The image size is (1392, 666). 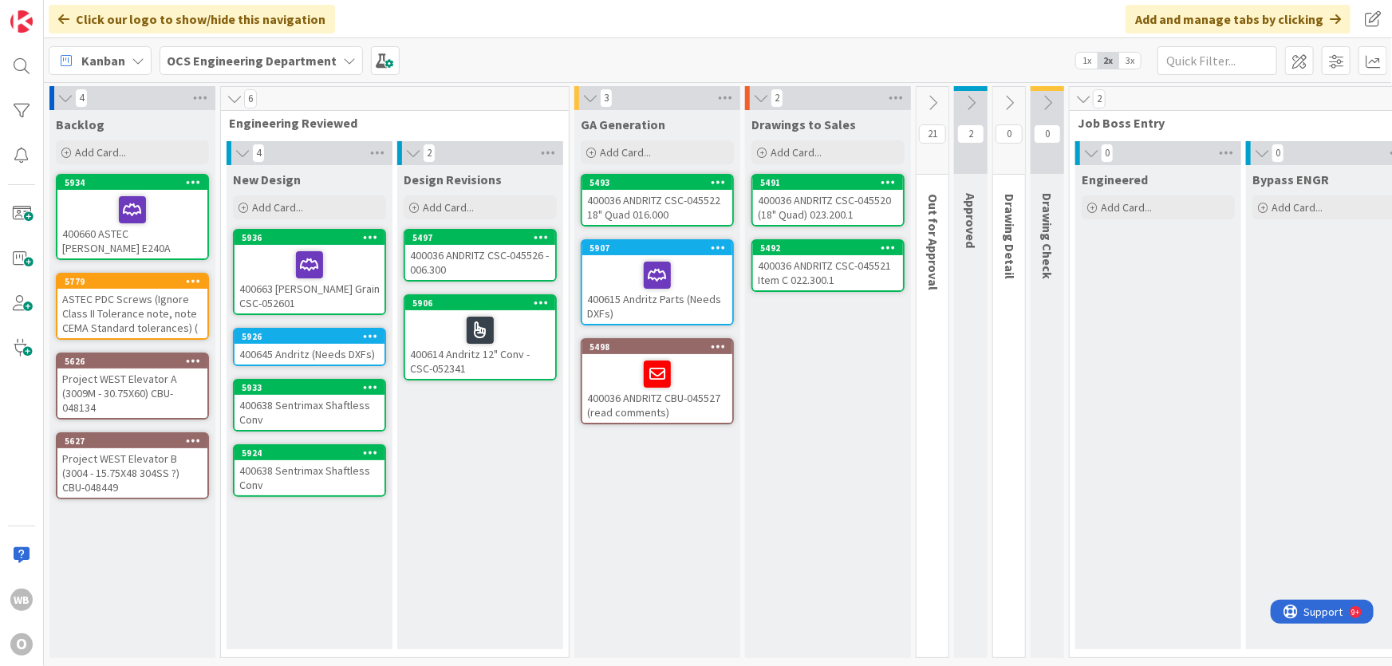 What do you see at coordinates (1217, 61) in the screenshot?
I see `input: Quick Filter...` at bounding box center [1217, 61].